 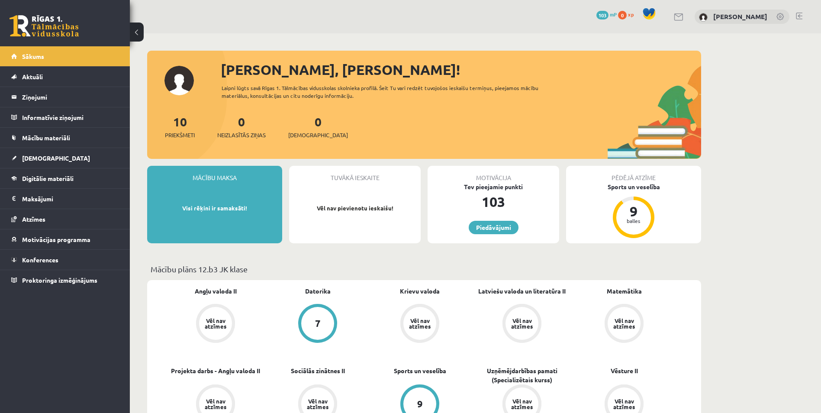 What do you see at coordinates (34, 219) in the screenshot?
I see `span: Atzīmes` at bounding box center [34, 219].